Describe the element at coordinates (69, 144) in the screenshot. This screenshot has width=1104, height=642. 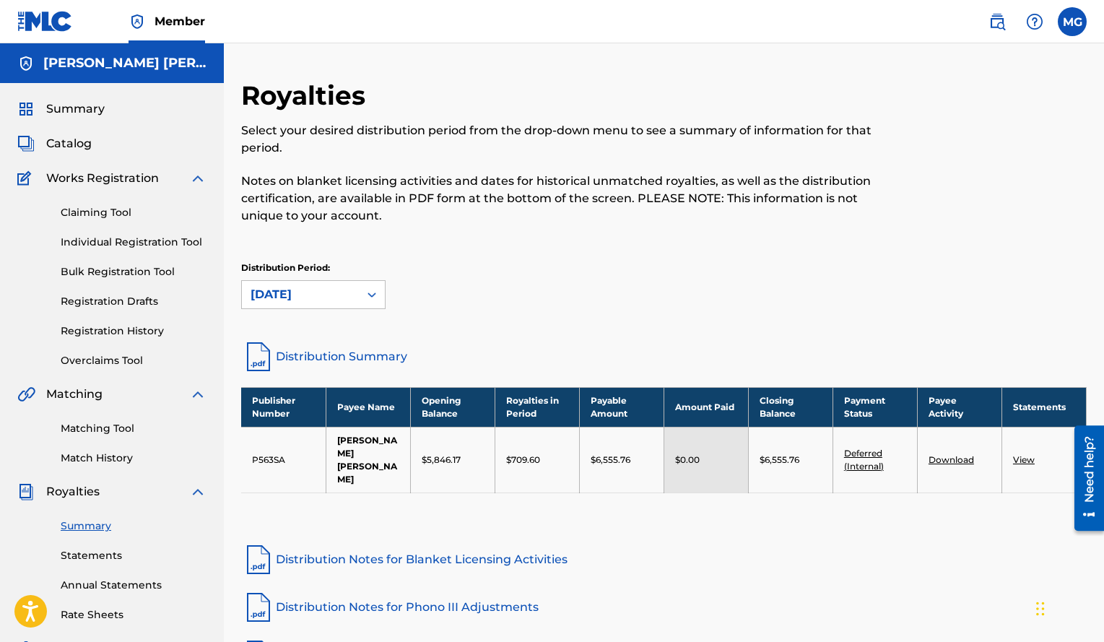
I see `span: Catalog` at that location.